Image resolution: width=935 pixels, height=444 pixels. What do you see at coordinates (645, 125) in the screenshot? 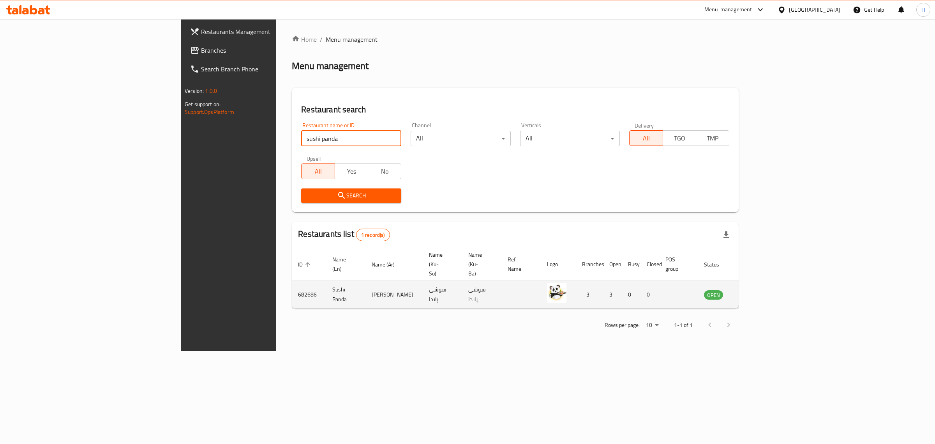
I see `label: Delivery` at bounding box center [645, 125].